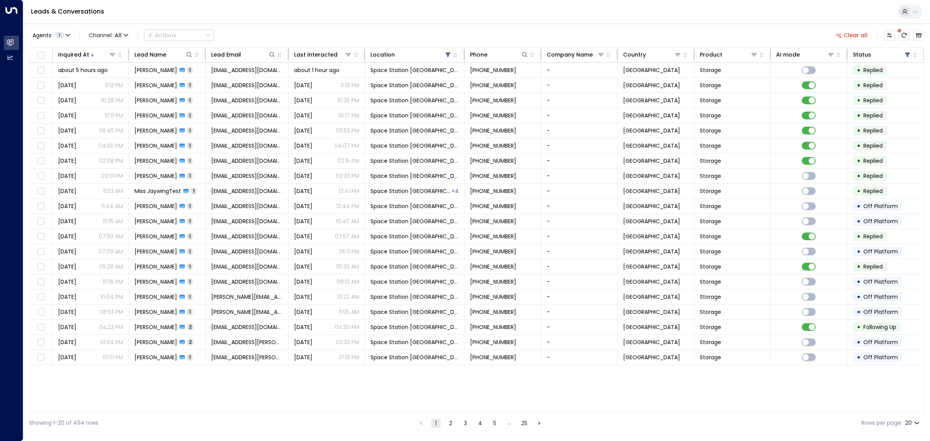 The height and width of the screenshot is (441, 930). What do you see at coordinates (109, 35) in the screenshot?
I see `span: Channel:` at bounding box center [109, 35].